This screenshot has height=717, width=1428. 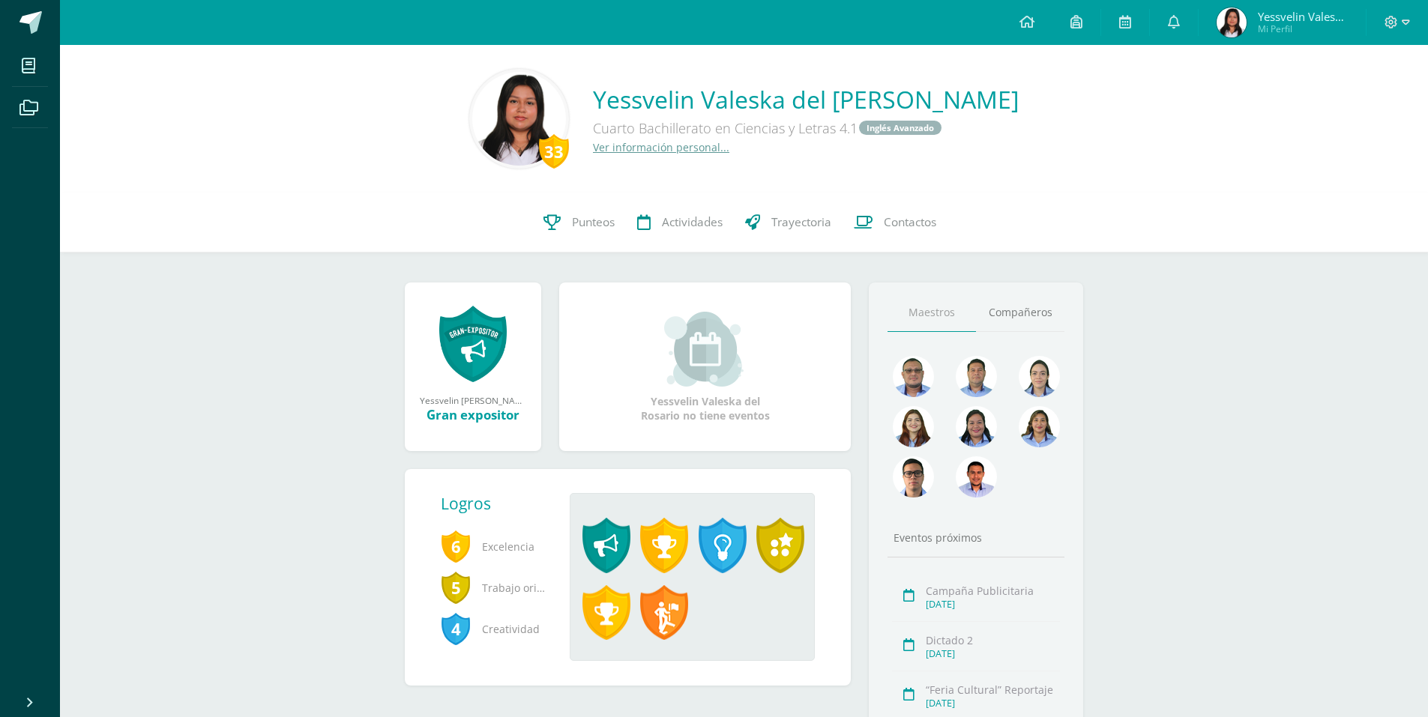 I want to click on span: 6, so click(x=456, y=546).